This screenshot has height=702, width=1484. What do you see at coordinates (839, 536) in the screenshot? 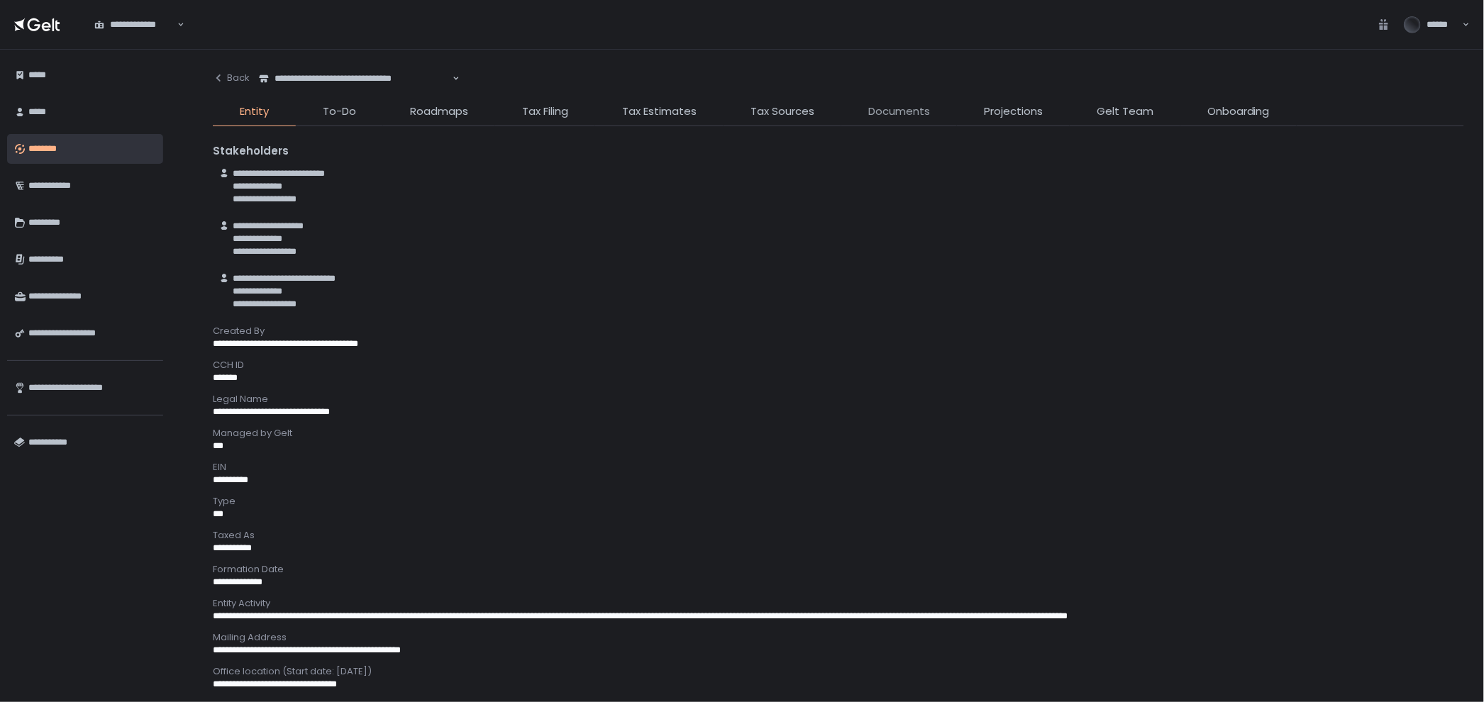
I see `div: Taxed As` at bounding box center [839, 536].